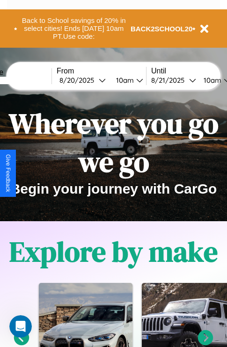 The height and width of the screenshot is (347, 227). Describe the element at coordinates (101, 71) in the screenshot. I see `label: From` at that location.